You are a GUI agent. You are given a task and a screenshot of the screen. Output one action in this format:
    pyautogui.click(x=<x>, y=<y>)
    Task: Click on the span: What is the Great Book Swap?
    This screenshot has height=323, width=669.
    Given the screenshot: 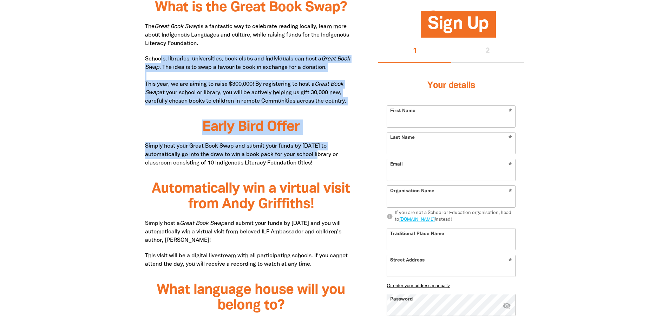 What is the action you would take?
    pyautogui.click(x=251, y=7)
    